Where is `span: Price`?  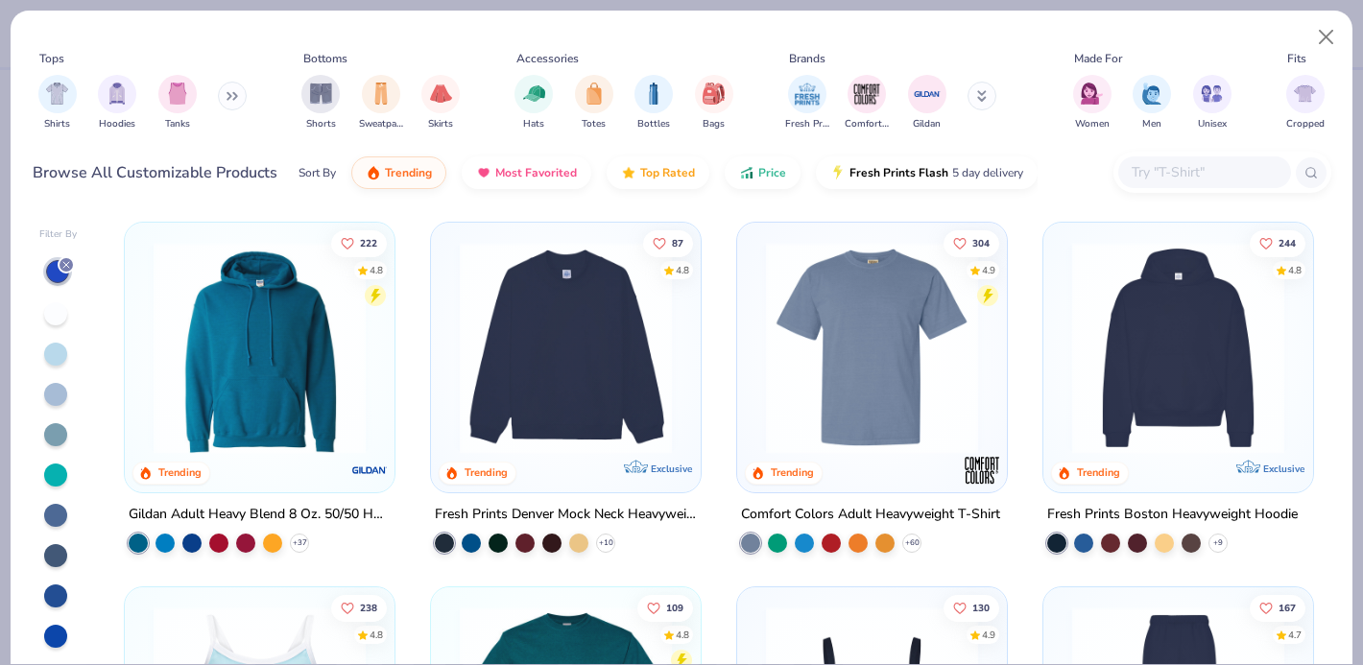 span: Price is located at coordinates (772, 173).